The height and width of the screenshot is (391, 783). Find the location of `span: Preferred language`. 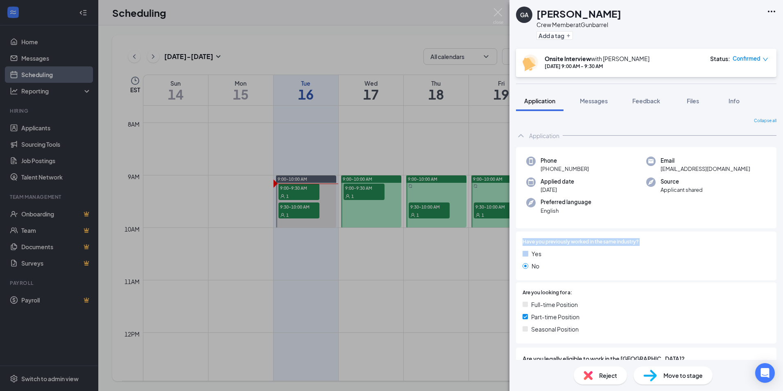

span: Preferred language is located at coordinates (566, 202).